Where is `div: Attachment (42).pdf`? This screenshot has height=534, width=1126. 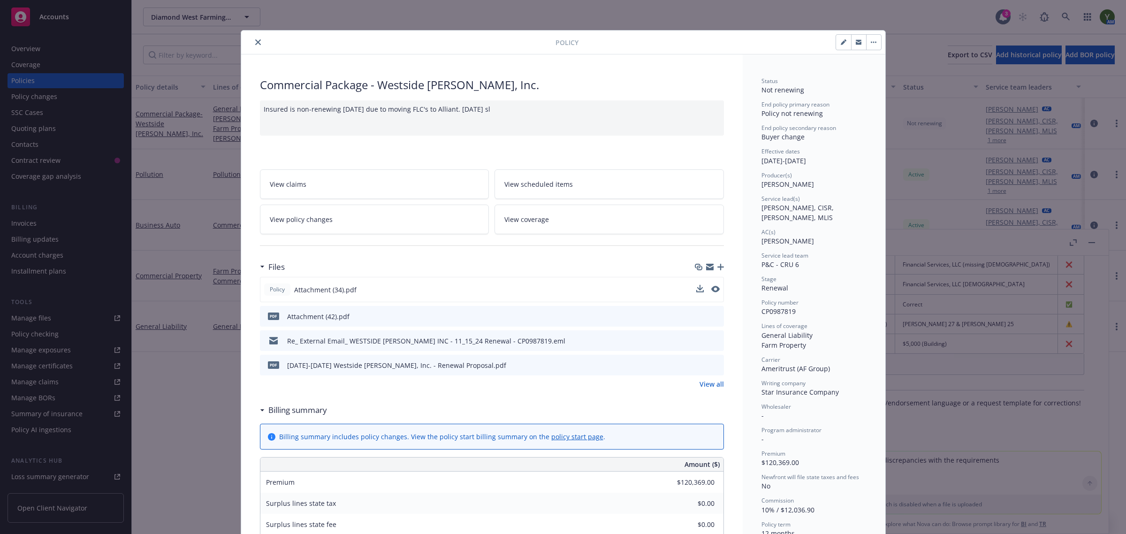
div: Attachment (42).pdf is located at coordinates (318, 316).